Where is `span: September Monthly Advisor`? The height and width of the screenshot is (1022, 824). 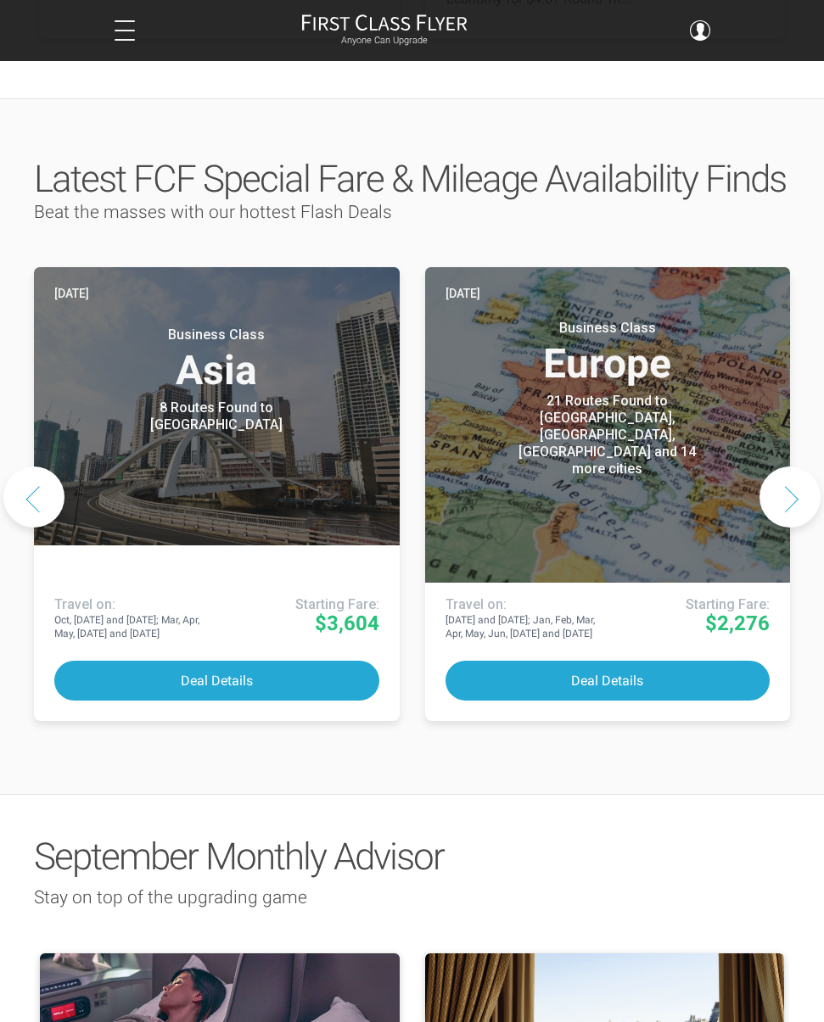
span: September Monthly Advisor is located at coordinates (238, 857).